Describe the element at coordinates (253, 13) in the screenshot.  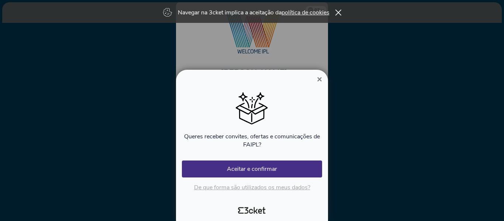
I see `p: Navegar na 3cket implica a aceitação da` at that location.